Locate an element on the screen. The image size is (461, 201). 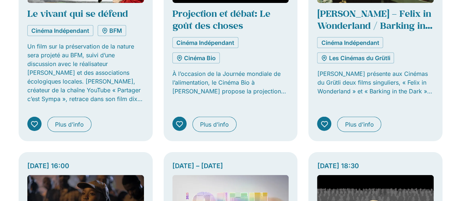
a: Le vivant qui se défend is located at coordinates (78, 13).